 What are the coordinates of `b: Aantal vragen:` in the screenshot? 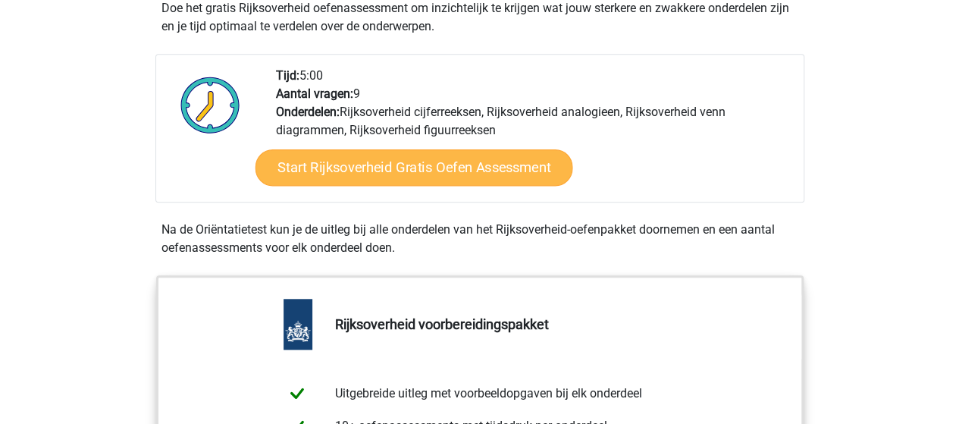 It's located at (315, 93).